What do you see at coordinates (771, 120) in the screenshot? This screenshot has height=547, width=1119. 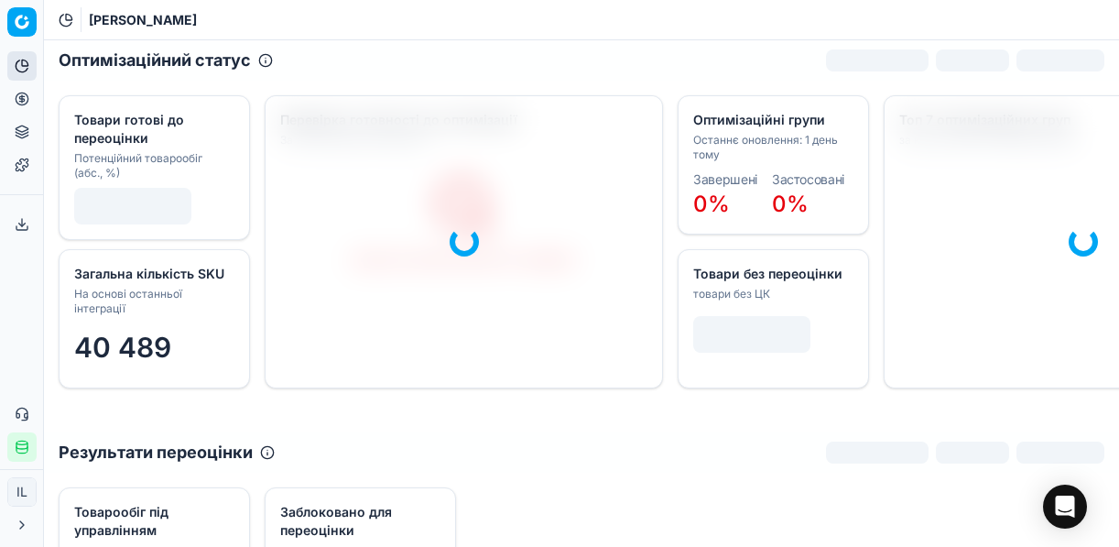 I see `div: Оптимізаційні групи` at bounding box center [771, 120].